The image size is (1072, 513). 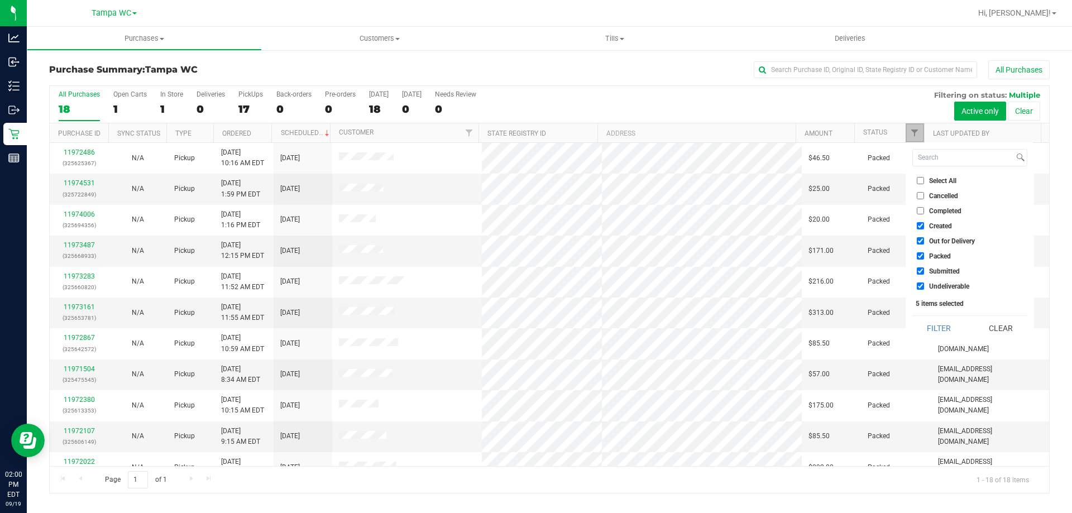 What do you see at coordinates (79, 410) in the screenshot?
I see `p: (325613353)` at bounding box center [79, 410].